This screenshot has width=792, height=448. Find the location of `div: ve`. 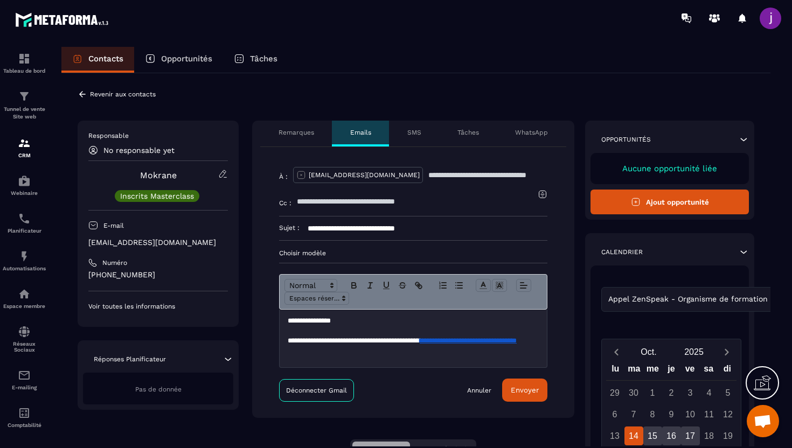

div: ve is located at coordinates (690, 371).